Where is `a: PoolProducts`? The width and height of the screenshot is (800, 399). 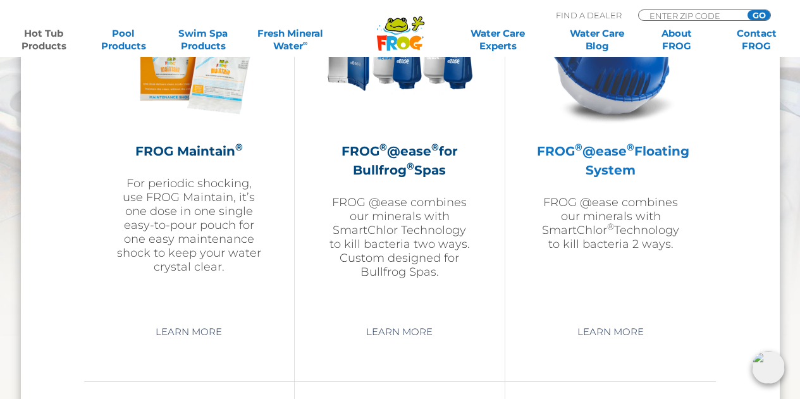
a: PoolProducts is located at coordinates (123, 40).